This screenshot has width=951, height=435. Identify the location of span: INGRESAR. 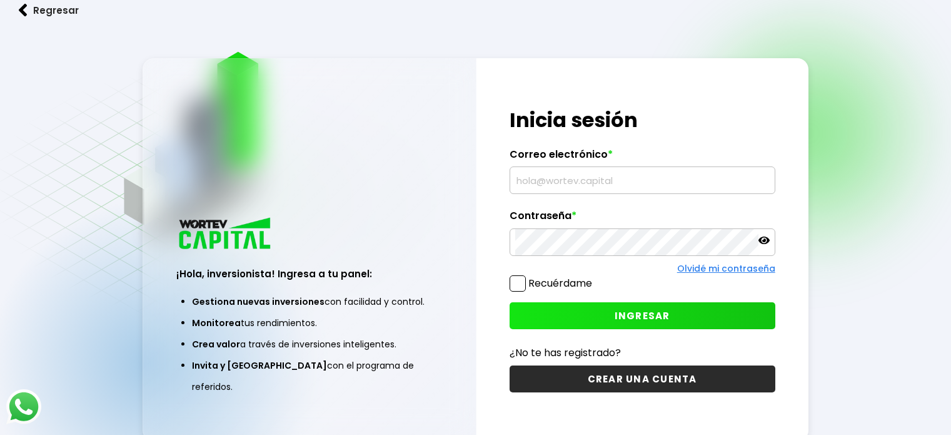
(642, 315).